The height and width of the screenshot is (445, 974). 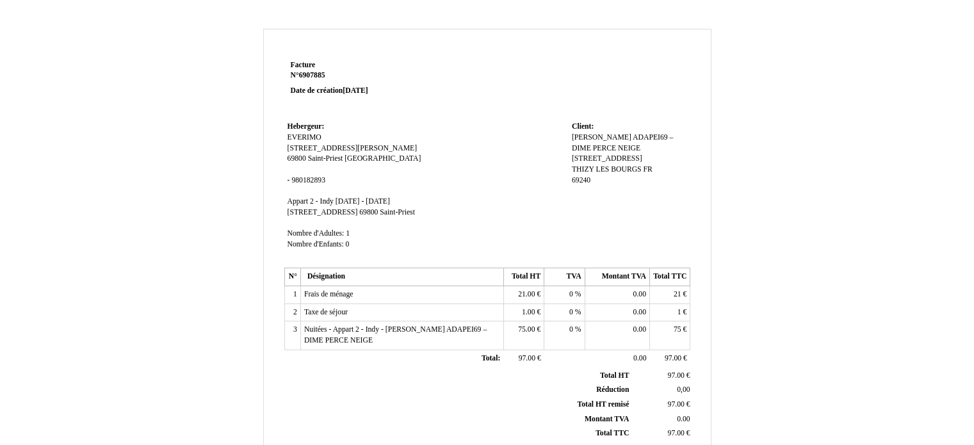 I want to click on span: Réduction, so click(x=612, y=389).